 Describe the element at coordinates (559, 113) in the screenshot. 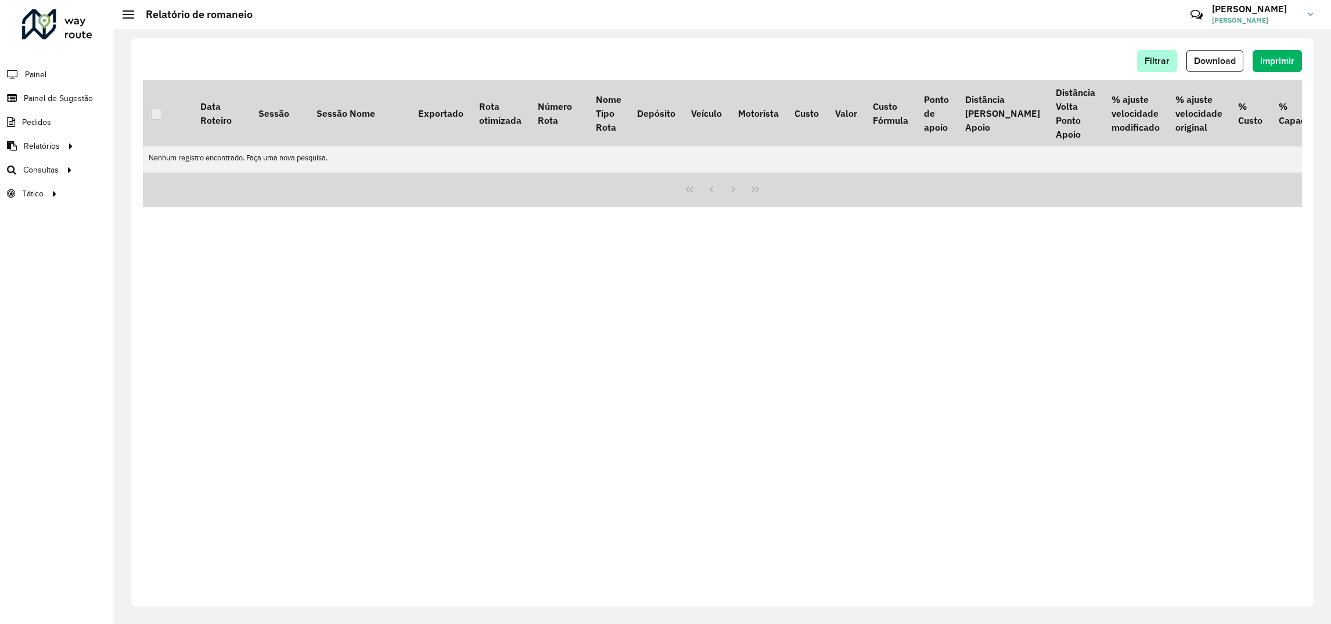

I see `th: Número Rota` at that location.